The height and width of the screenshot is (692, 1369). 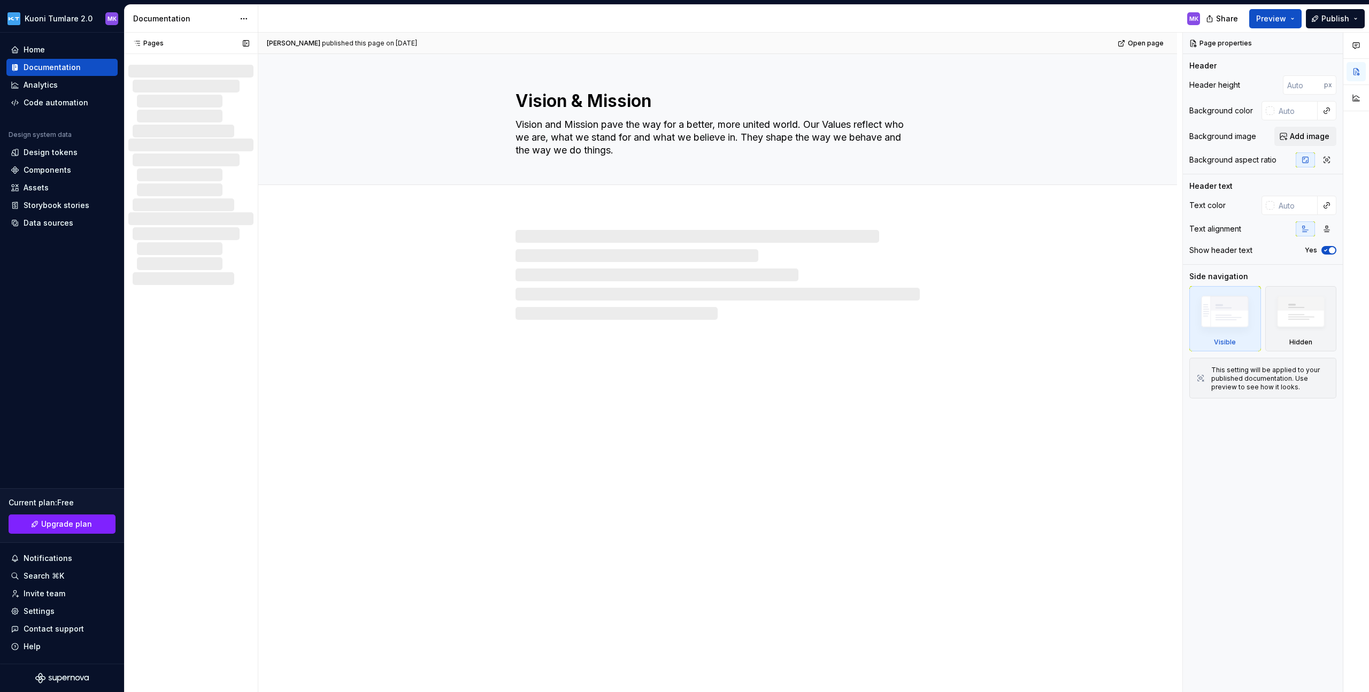 I want to click on div: Home, so click(x=34, y=50).